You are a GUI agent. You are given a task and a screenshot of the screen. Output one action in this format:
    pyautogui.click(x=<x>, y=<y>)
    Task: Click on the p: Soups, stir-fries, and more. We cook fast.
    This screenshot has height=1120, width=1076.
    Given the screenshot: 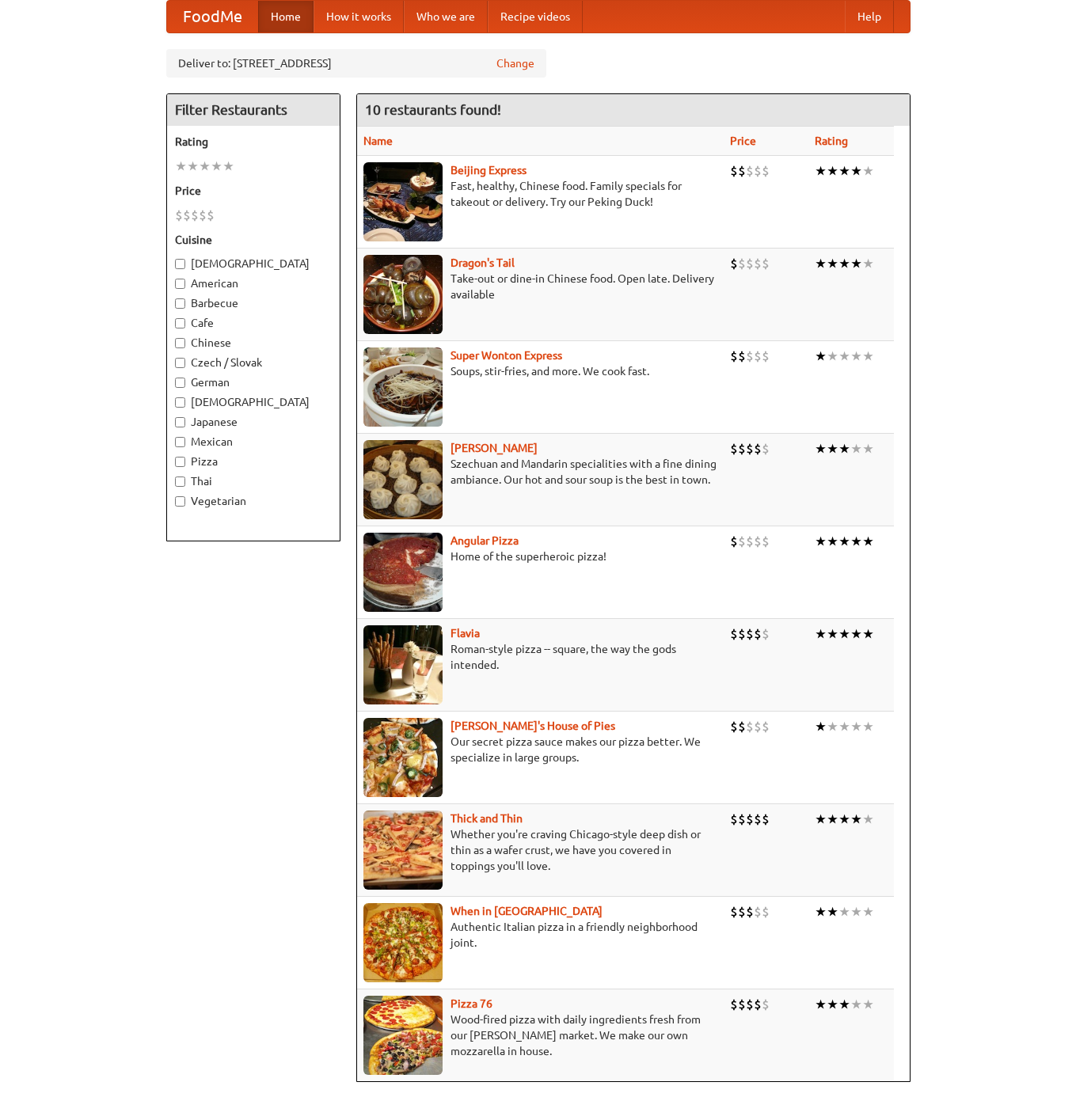 What is the action you would take?
    pyautogui.click(x=541, y=371)
    